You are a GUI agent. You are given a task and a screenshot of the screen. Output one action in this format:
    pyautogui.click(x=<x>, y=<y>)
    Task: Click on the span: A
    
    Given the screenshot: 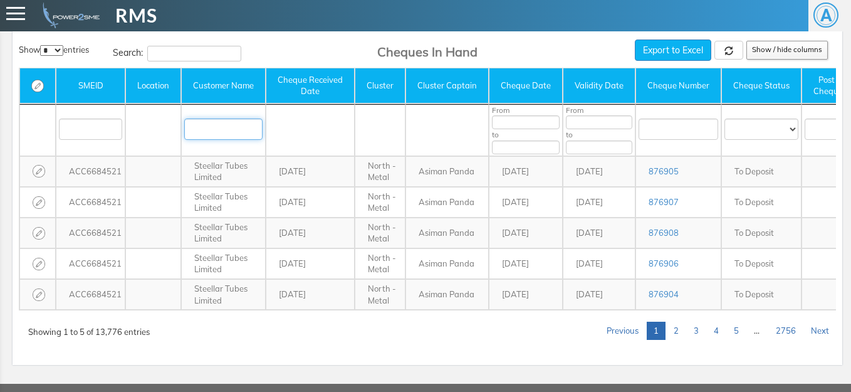 What is the action you would take?
    pyautogui.click(x=826, y=15)
    